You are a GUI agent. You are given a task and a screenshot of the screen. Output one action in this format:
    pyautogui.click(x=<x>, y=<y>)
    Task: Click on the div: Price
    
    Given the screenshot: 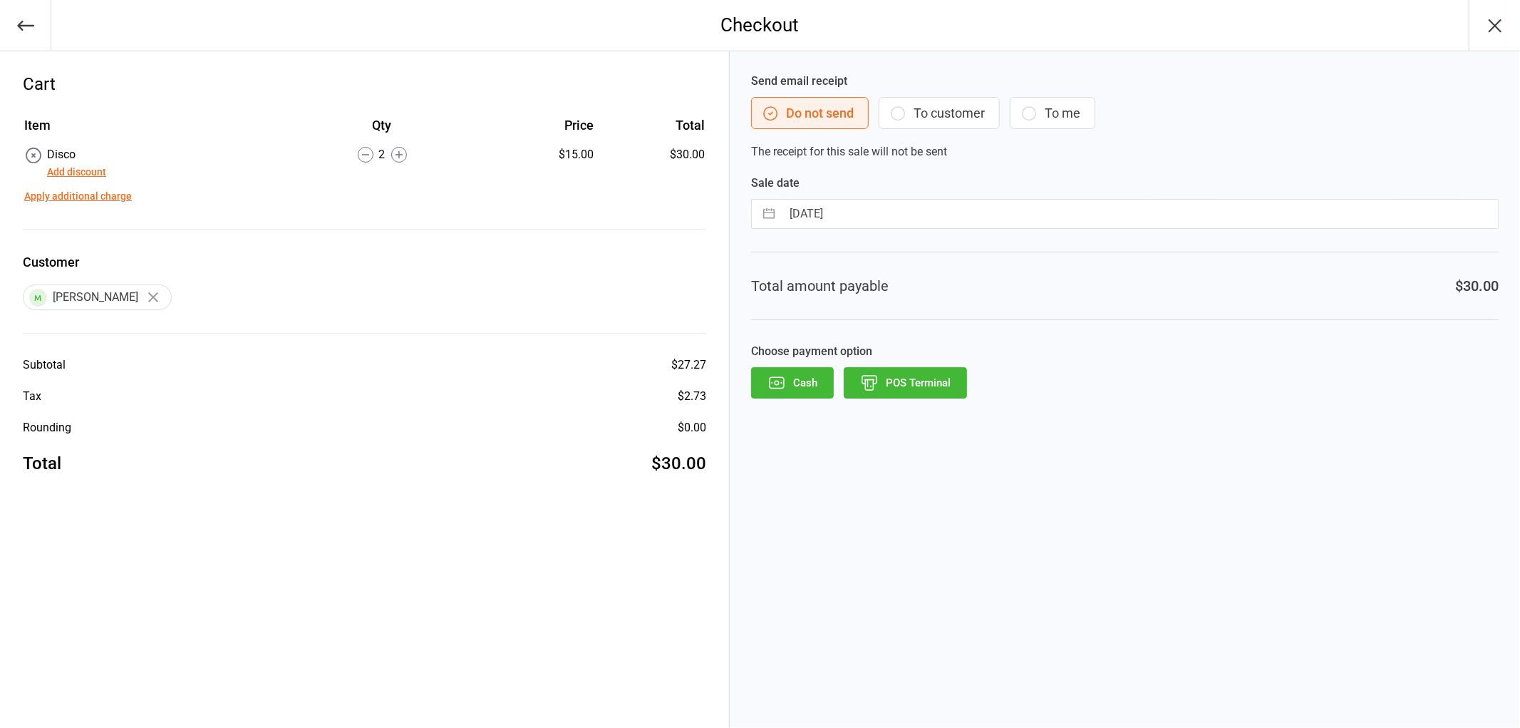 What is the action you would take?
    pyautogui.click(x=537, y=125)
    